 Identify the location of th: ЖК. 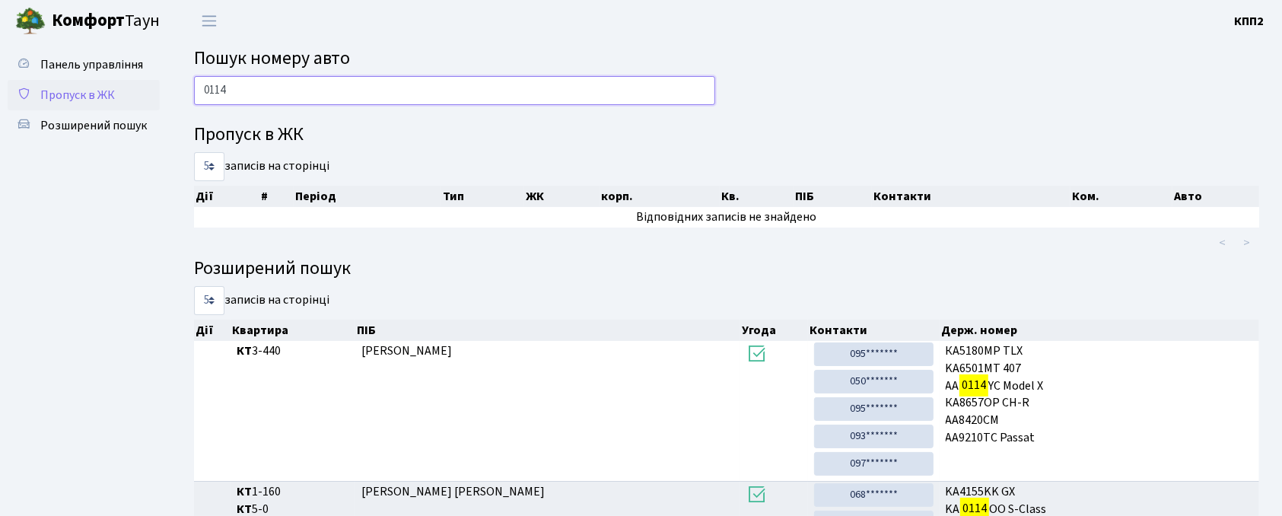
(562, 196).